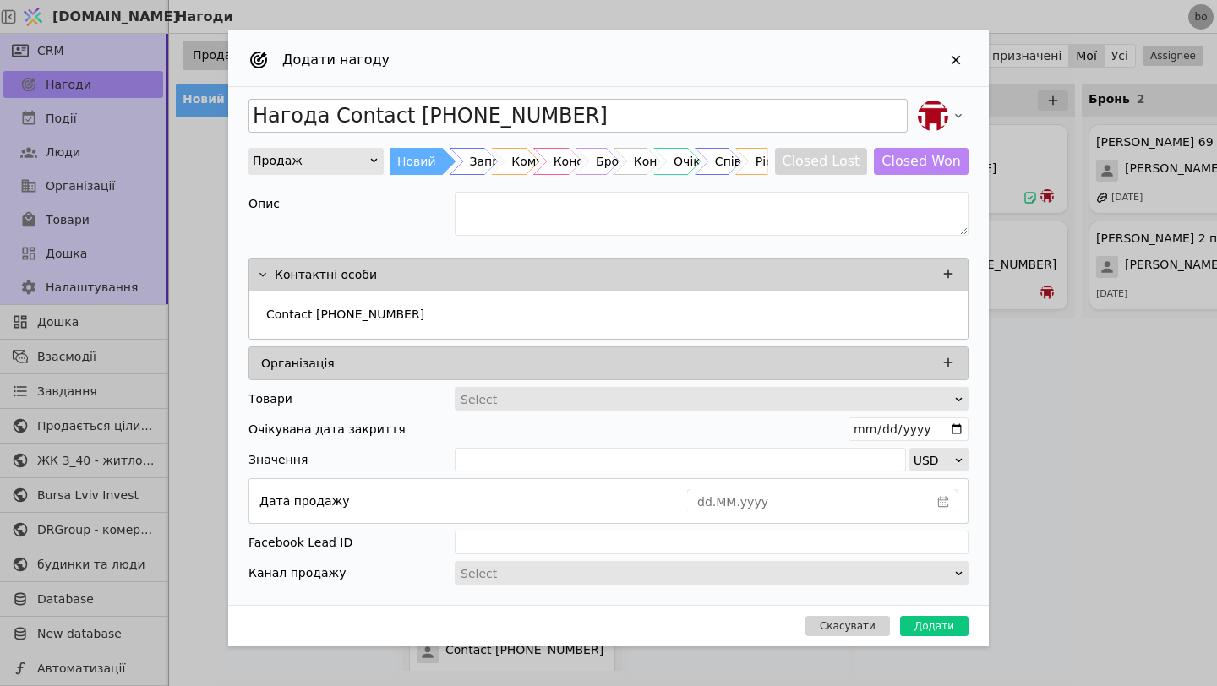  What do you see at coordinates (297, 573) in the screenshot?
I see `div: Канал продажу` at bounding box center [297, 573].